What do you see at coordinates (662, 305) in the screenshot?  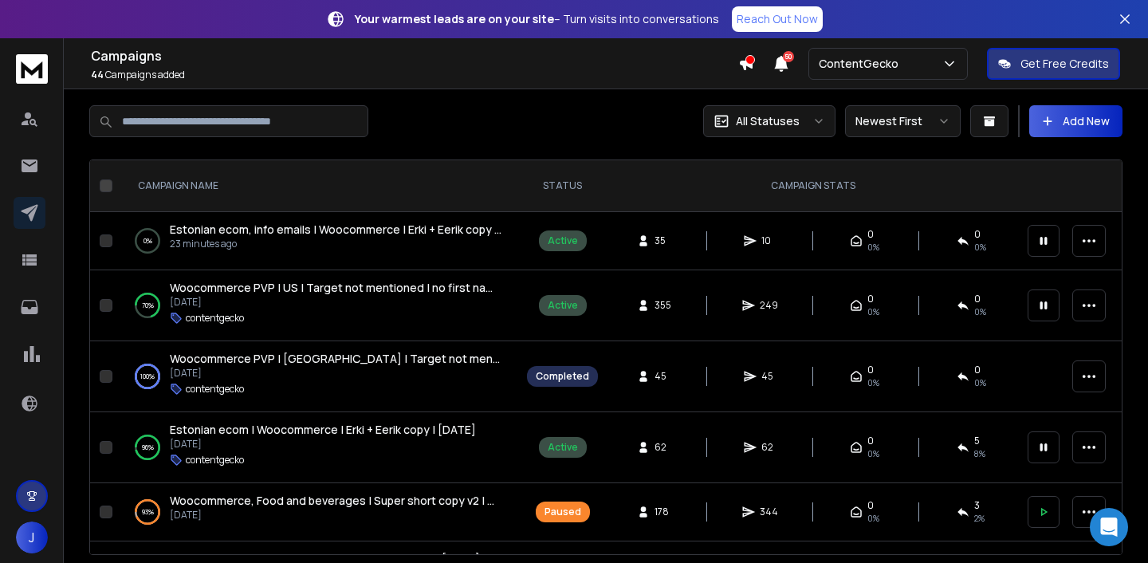 I see `span: 355` at bounding box center [662, 305].